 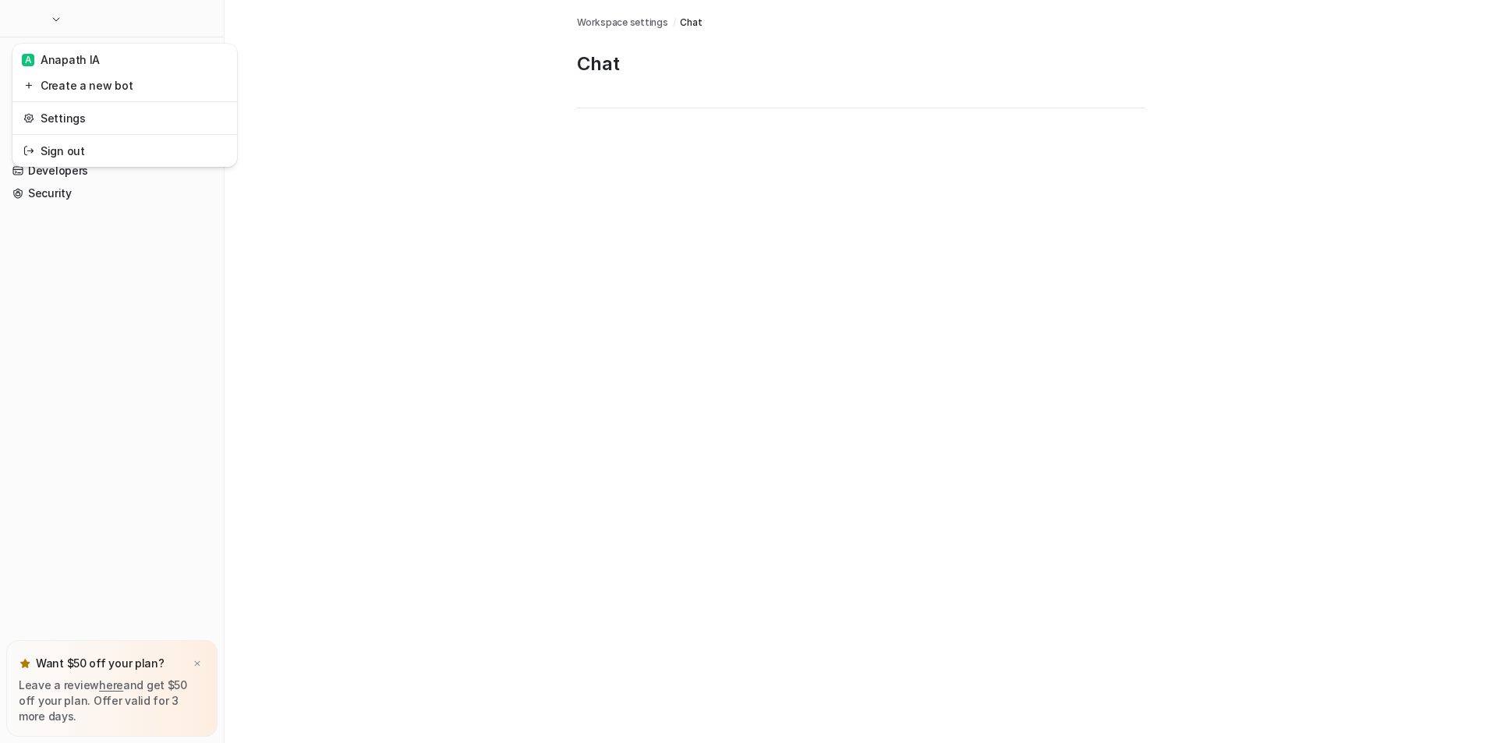 What do you see at coordinates (691, 23) in the screenshot?
I see `span: Chat` at bounding box center [691, 23].